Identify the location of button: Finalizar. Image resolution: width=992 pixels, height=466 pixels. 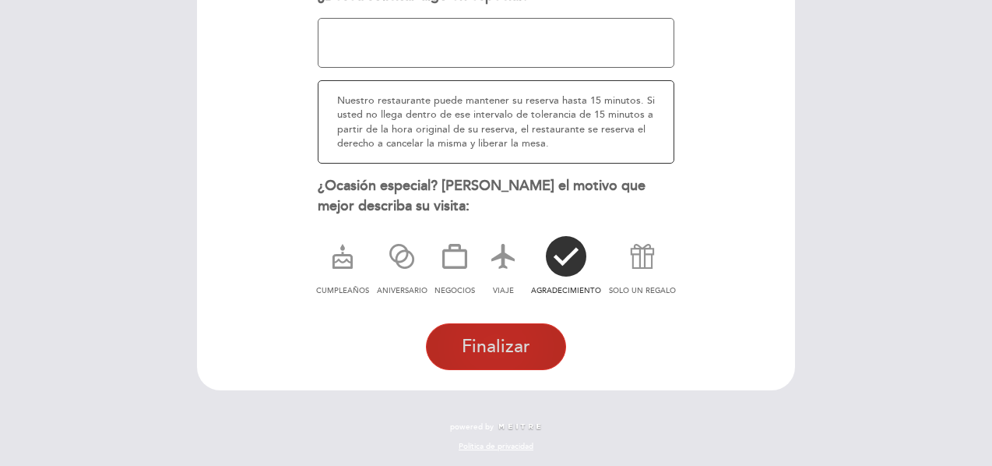
(496, 347).